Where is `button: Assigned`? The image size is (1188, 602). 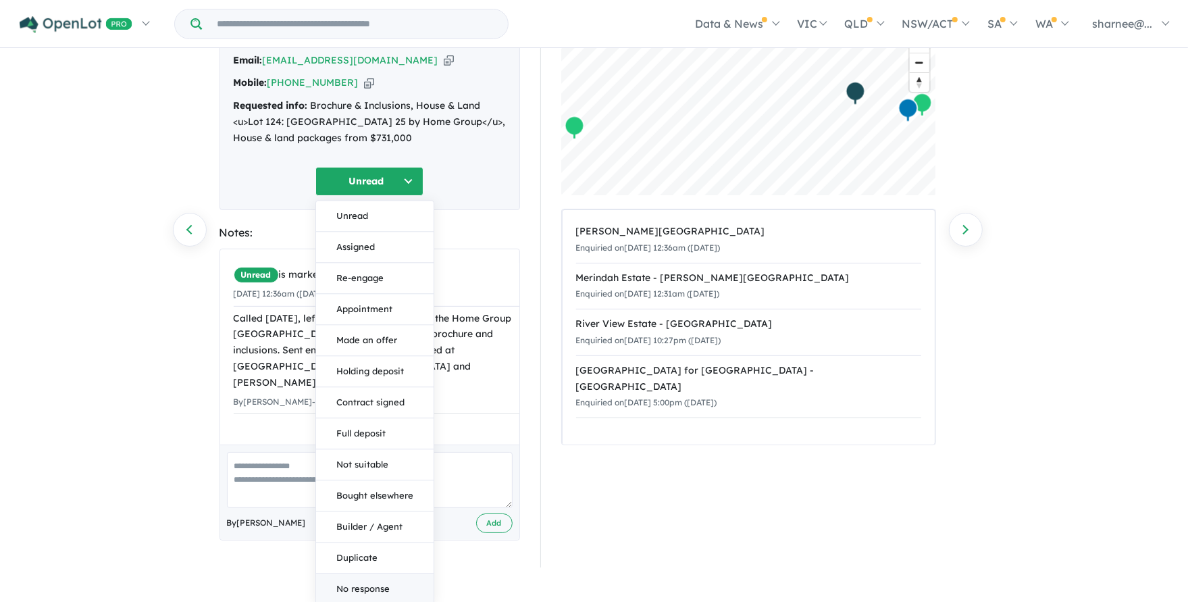
button: Assigned is located at coordinates (375, 247).